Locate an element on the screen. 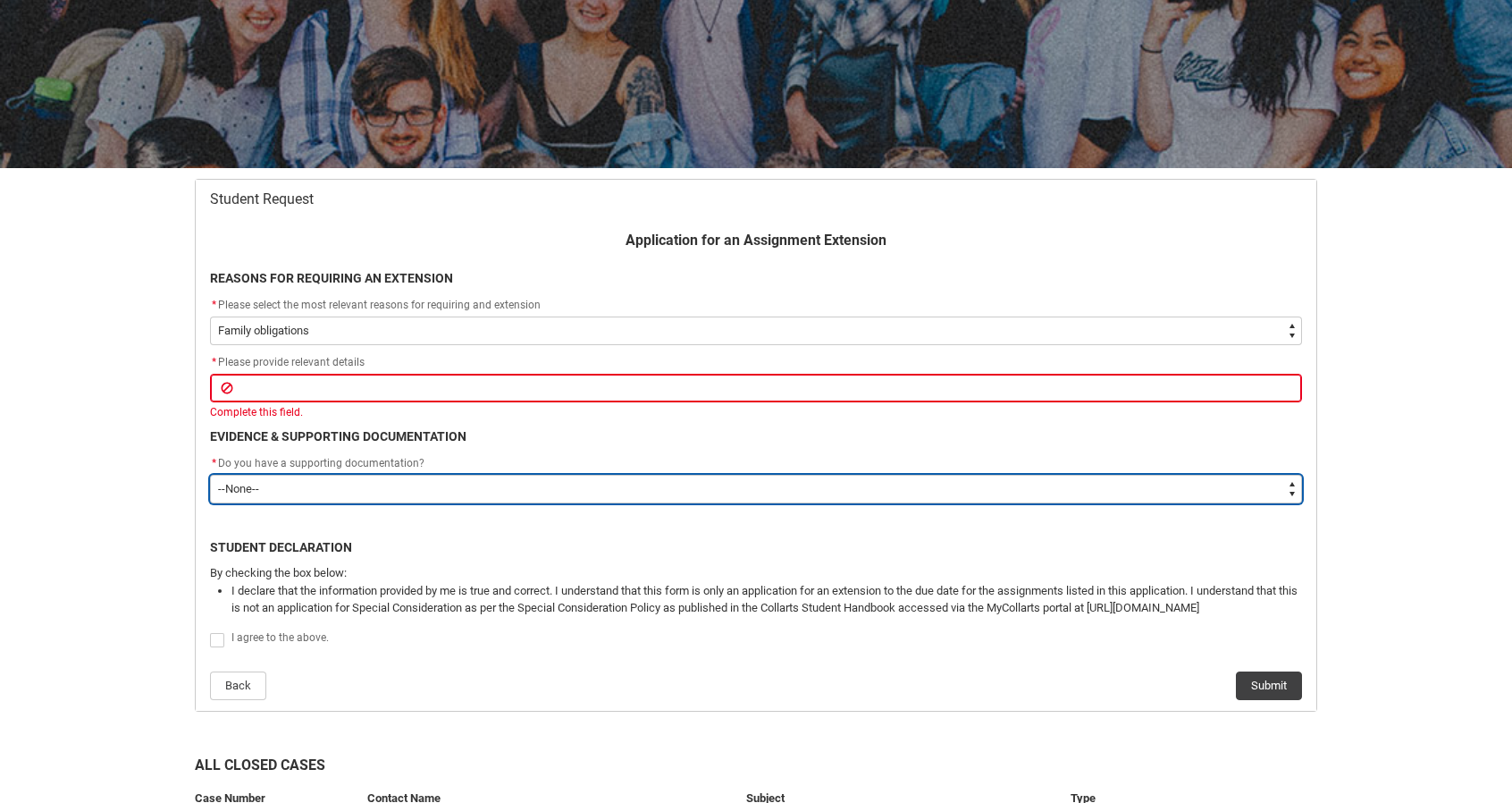 This screenshot has width=1512, height=803. button: Back is located at coordinates (238, 686).